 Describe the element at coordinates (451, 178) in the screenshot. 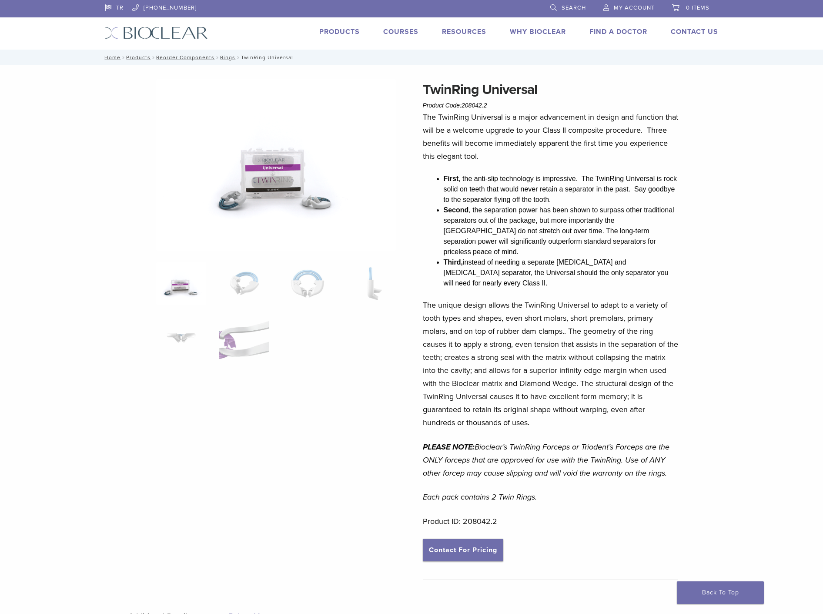

I see `strong: First` at that location.